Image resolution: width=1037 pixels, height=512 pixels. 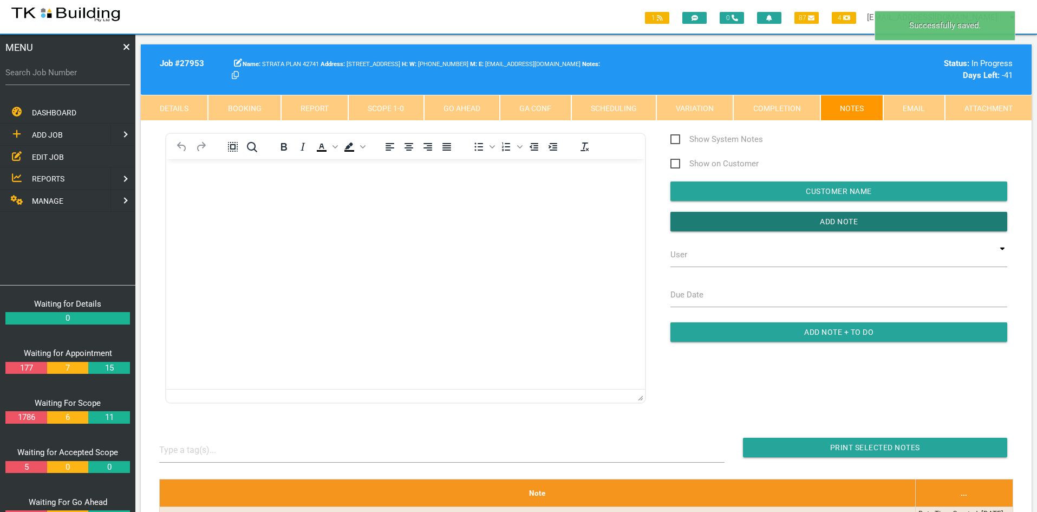 I want to click on button: Italic, so click(x=303, y=147).